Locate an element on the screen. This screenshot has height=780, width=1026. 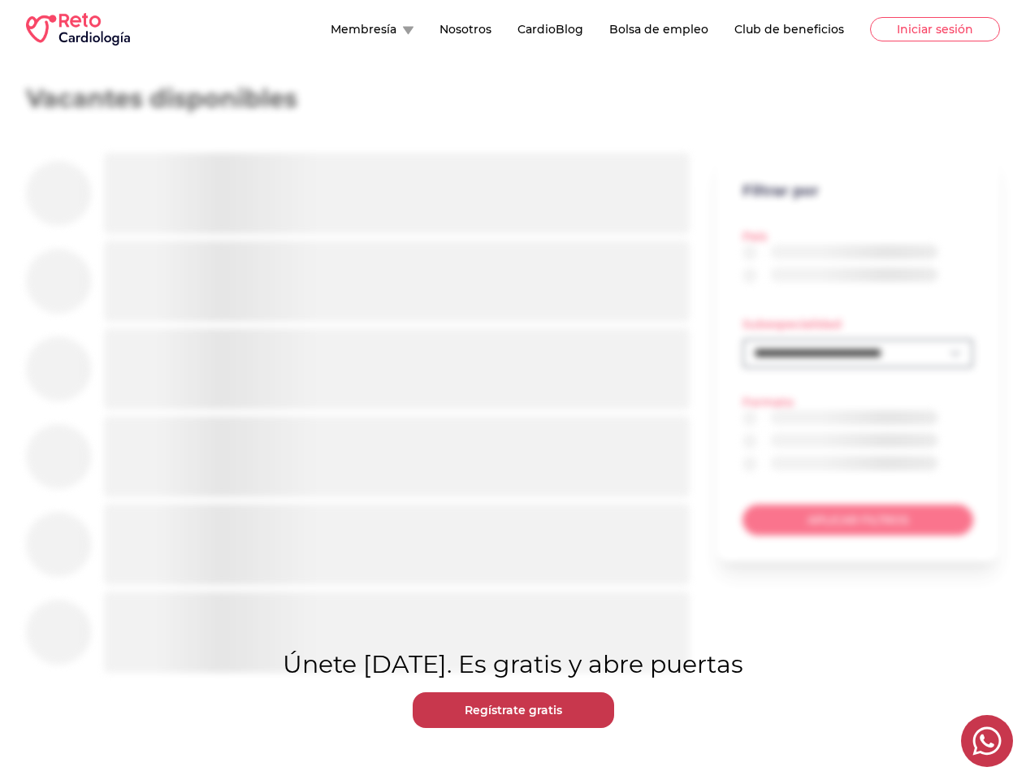
button: CardioBlog is located at coordinates (550, 29).